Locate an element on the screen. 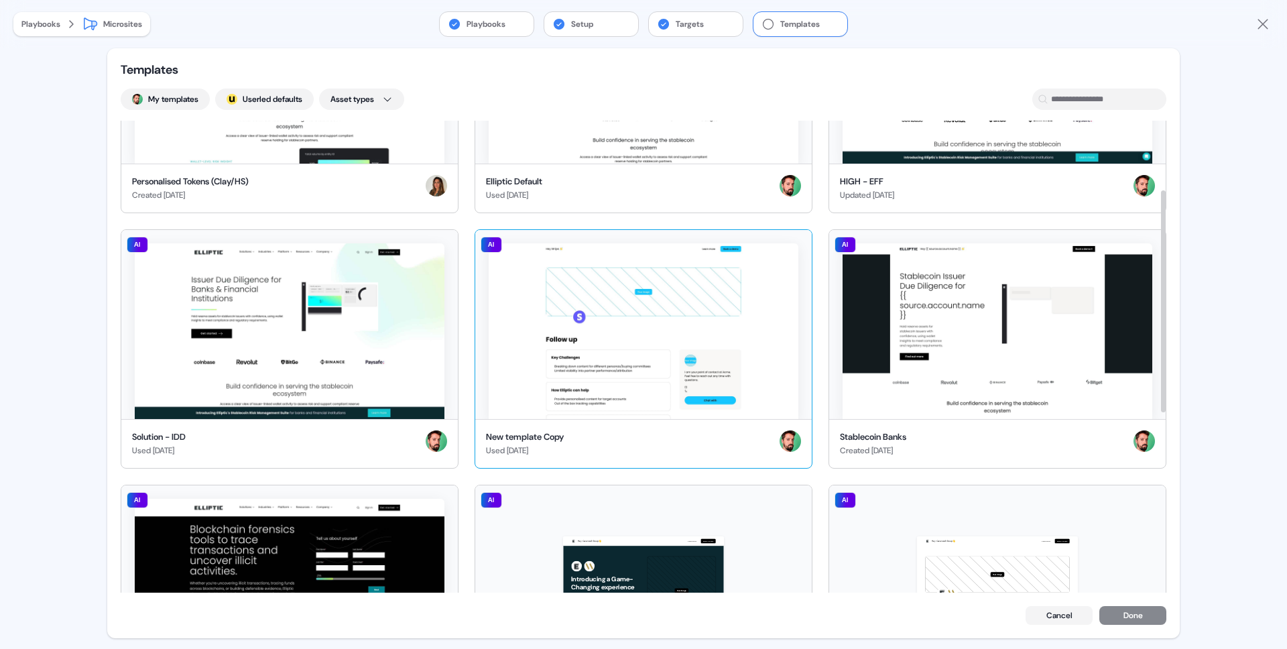 This screenshot has width=1287, height=649. img: Solution - IDD is located at coordinates (290, 331).